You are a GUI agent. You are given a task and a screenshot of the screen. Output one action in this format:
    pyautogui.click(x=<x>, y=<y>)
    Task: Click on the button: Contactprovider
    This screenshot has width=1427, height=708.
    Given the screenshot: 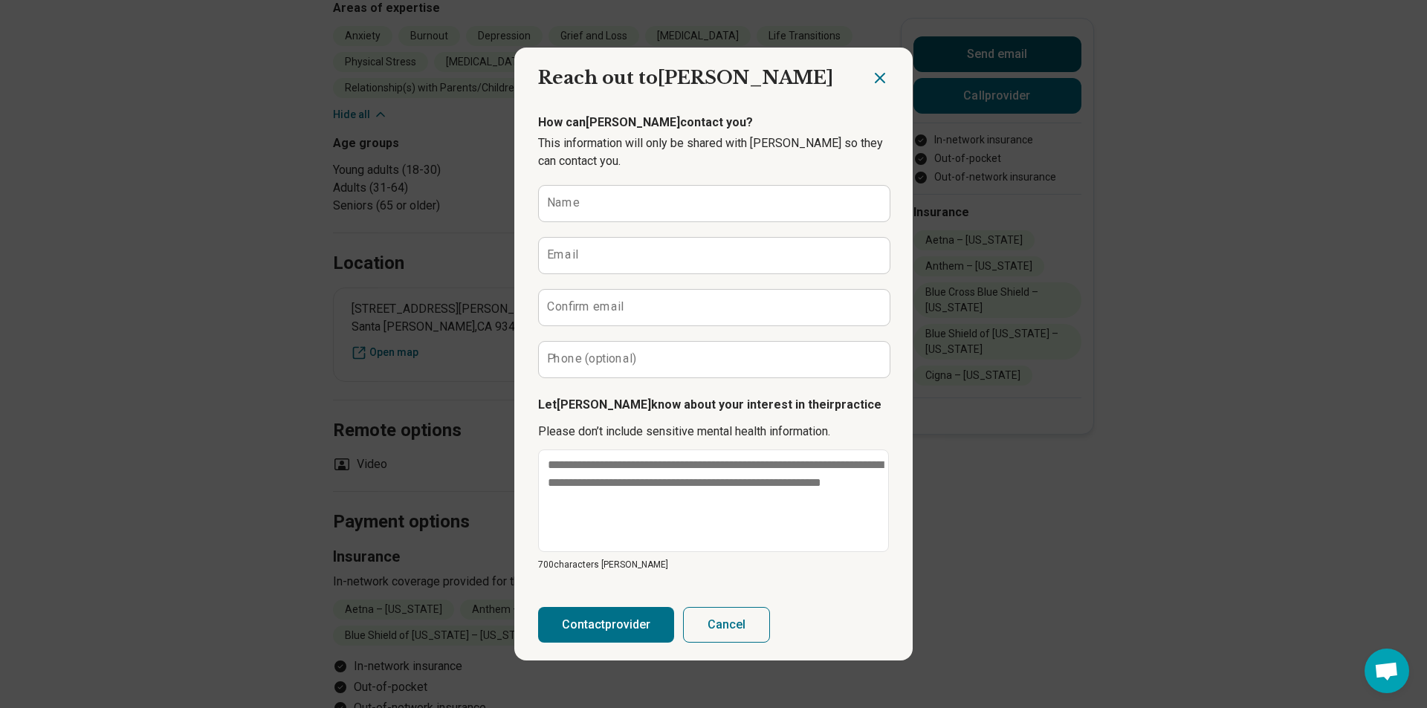 What is the action you would take?
    pyautogui.click(x=606, y=625)
    